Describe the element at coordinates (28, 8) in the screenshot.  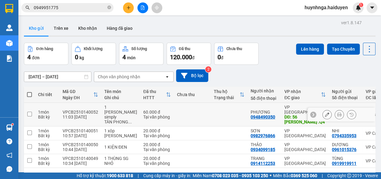
I see `span: search` at that location.